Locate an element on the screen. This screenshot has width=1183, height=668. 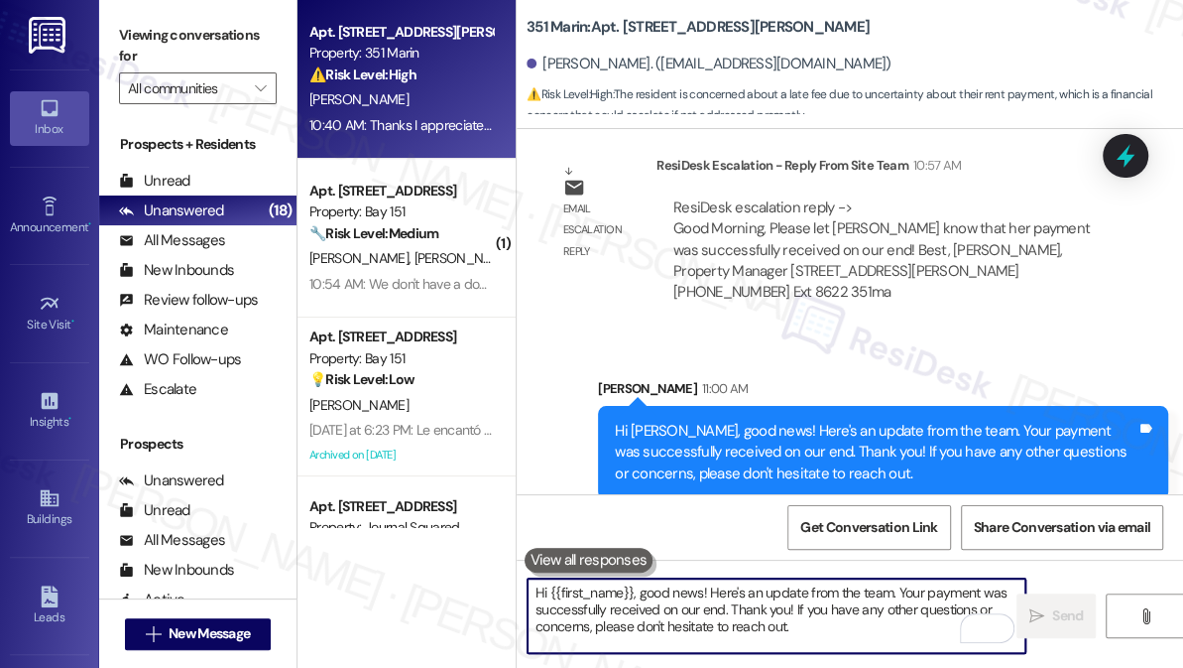
div: 10:40 AM: Thanks I appreciate it! is located at coordinates (403, 125).